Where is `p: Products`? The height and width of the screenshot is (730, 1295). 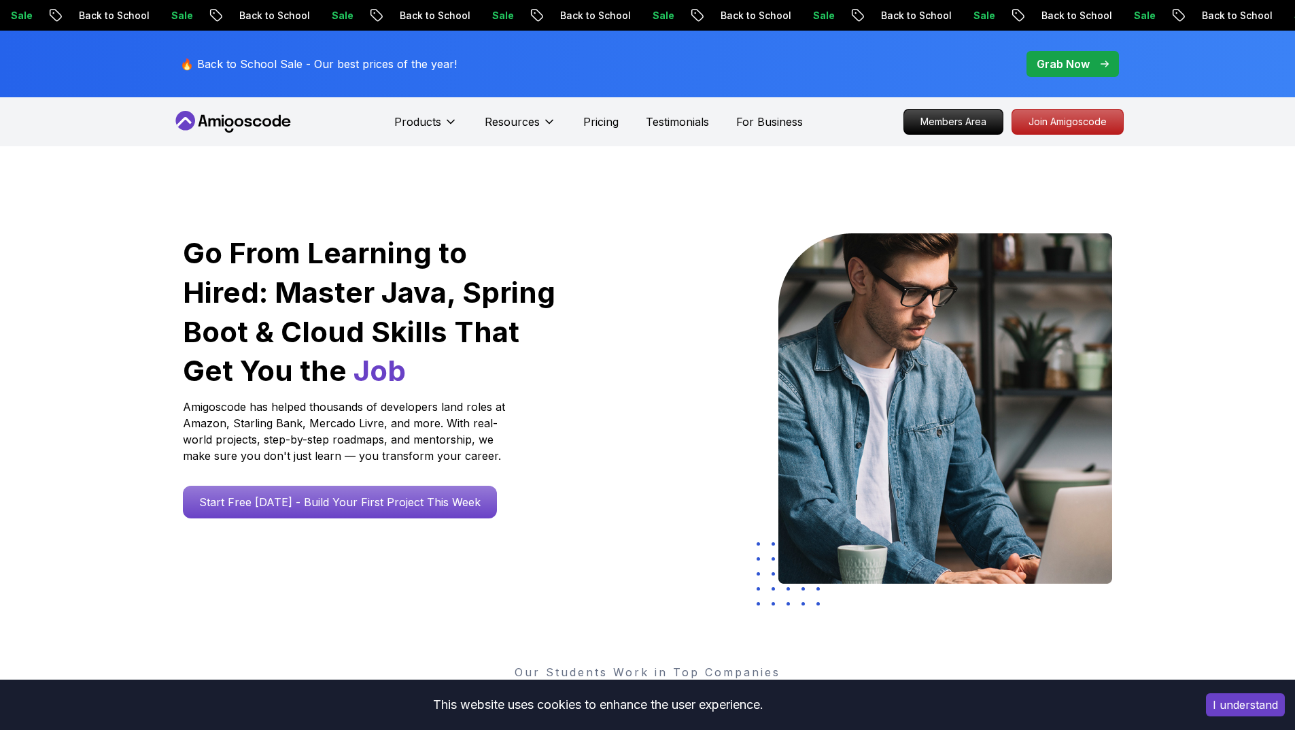
p: Products is located at coordinates (417, 122).